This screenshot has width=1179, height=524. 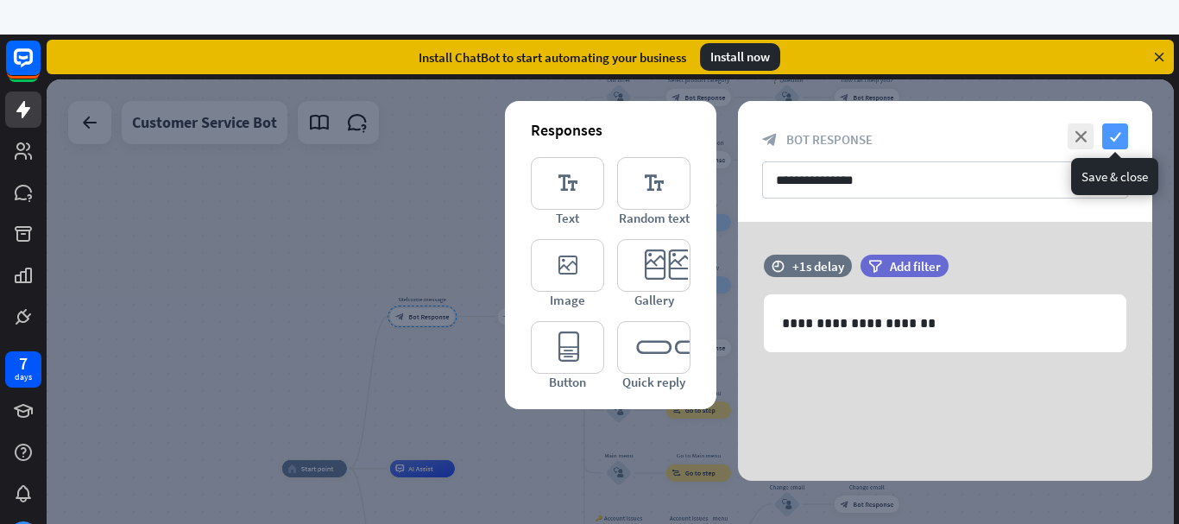 I want to click on i: filter, so click(x=875, y=266).